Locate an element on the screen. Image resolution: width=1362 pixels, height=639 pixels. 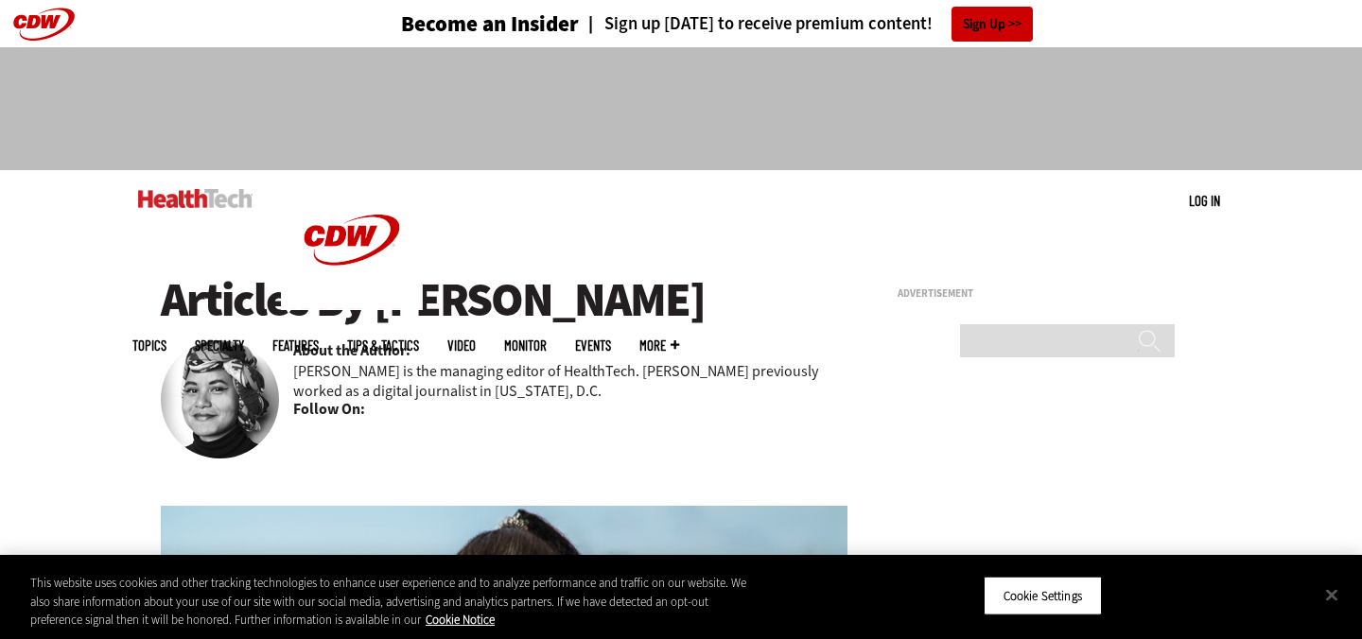
button: Close is located at coordinates (1331, 595).